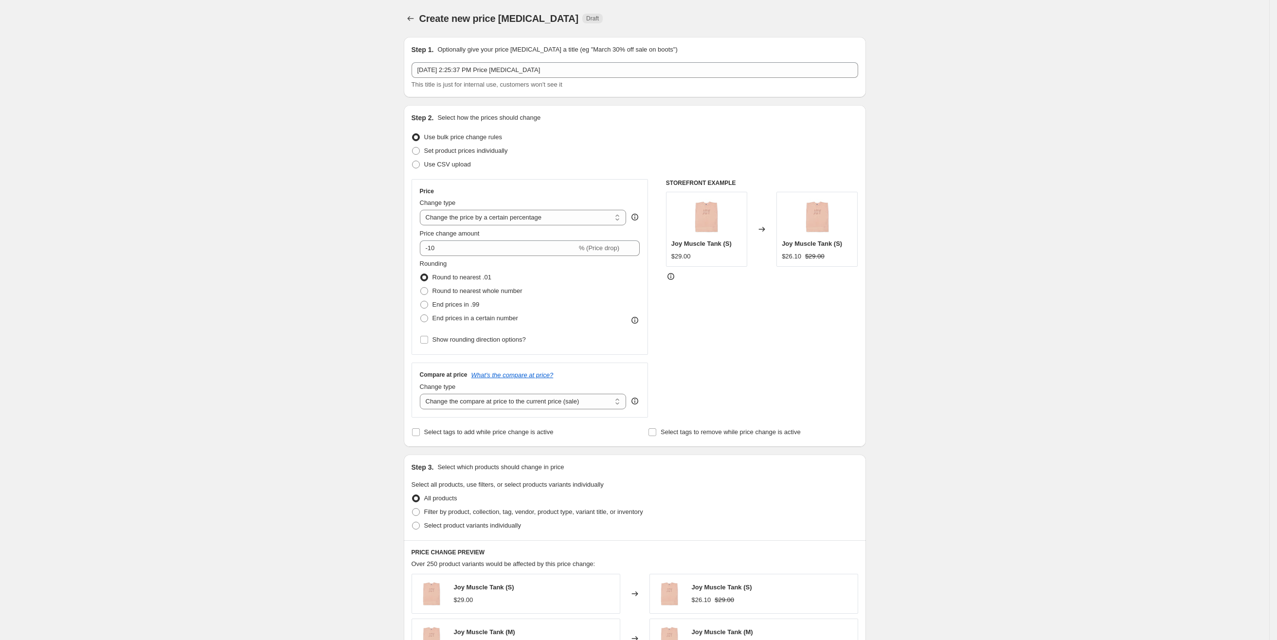  I want to click on h6: PRICE CHANGE PREVIEW, so click(635, 552).